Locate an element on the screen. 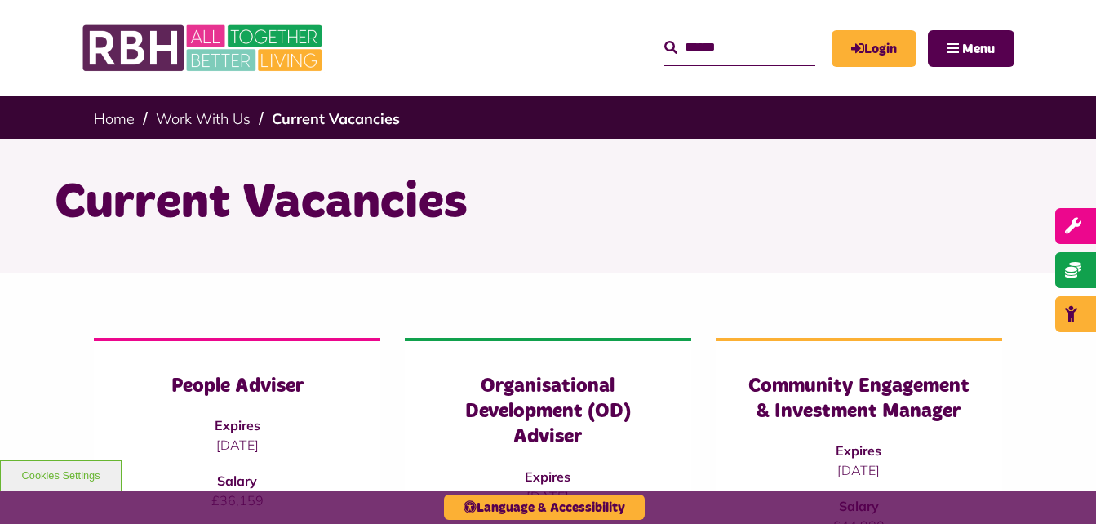  h3: Community Engagement & Investment Manager is located at coordinates (858, 399).